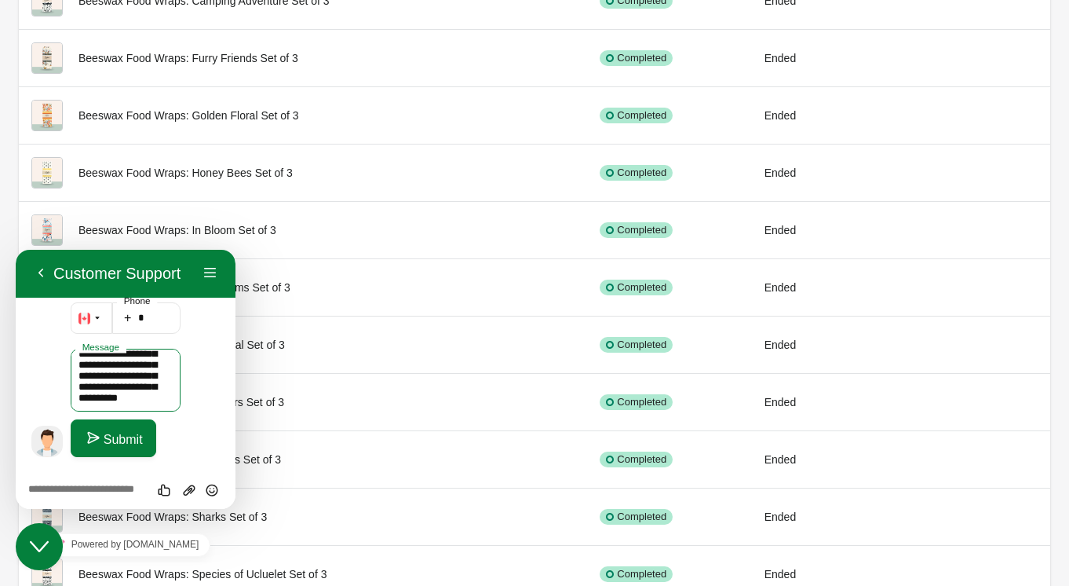  Describe the element at coordinates (68, 68) in the screenshot. I see `img: ca.svg` at that location.